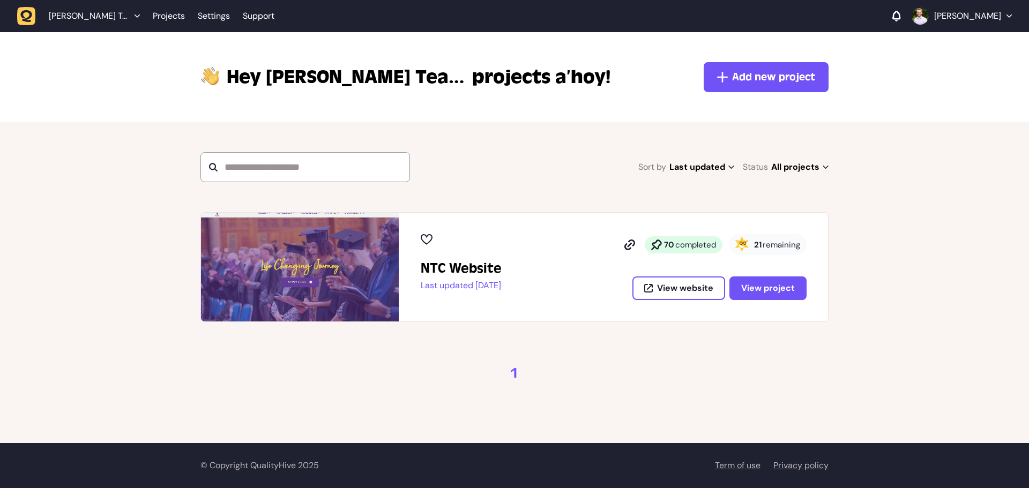 The height and width of the screenshot is (488, 1029). I want to click on span: Status, so click(755, 167).